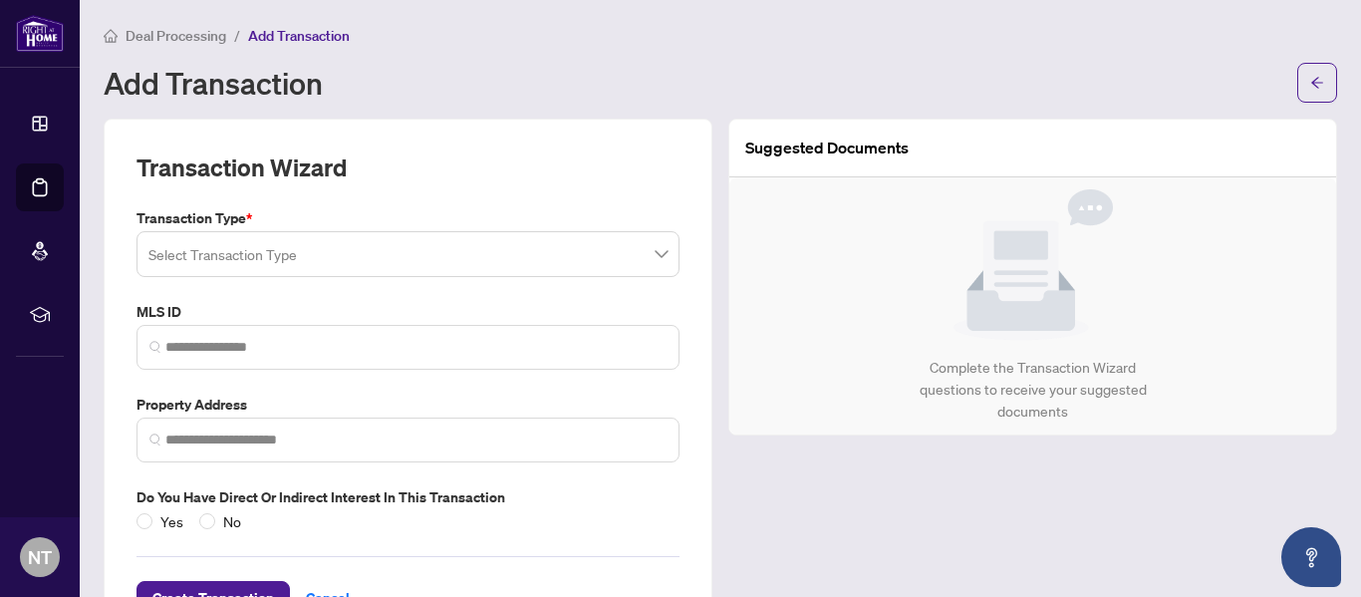 This screenshot has height=597, width=1361. I want to click on span: Add Transaction, so click(299, 36).